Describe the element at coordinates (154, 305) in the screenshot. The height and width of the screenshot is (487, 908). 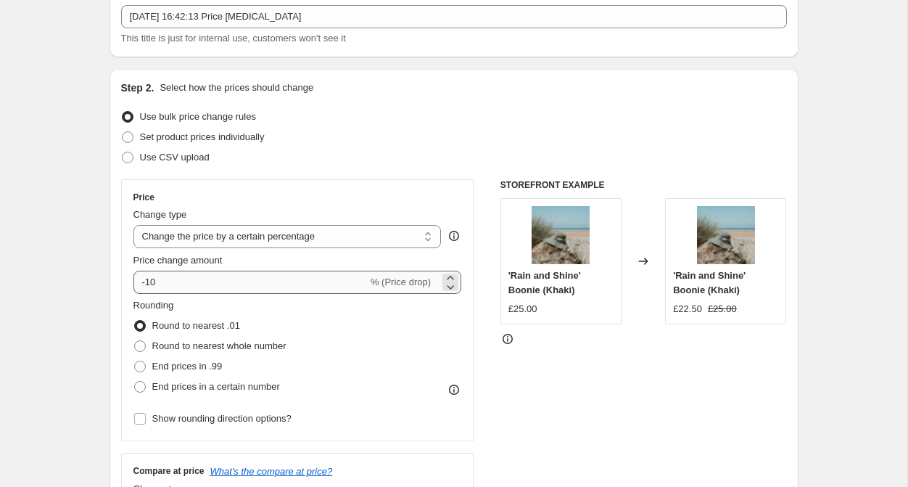
I see `span: Rounding` at that location.